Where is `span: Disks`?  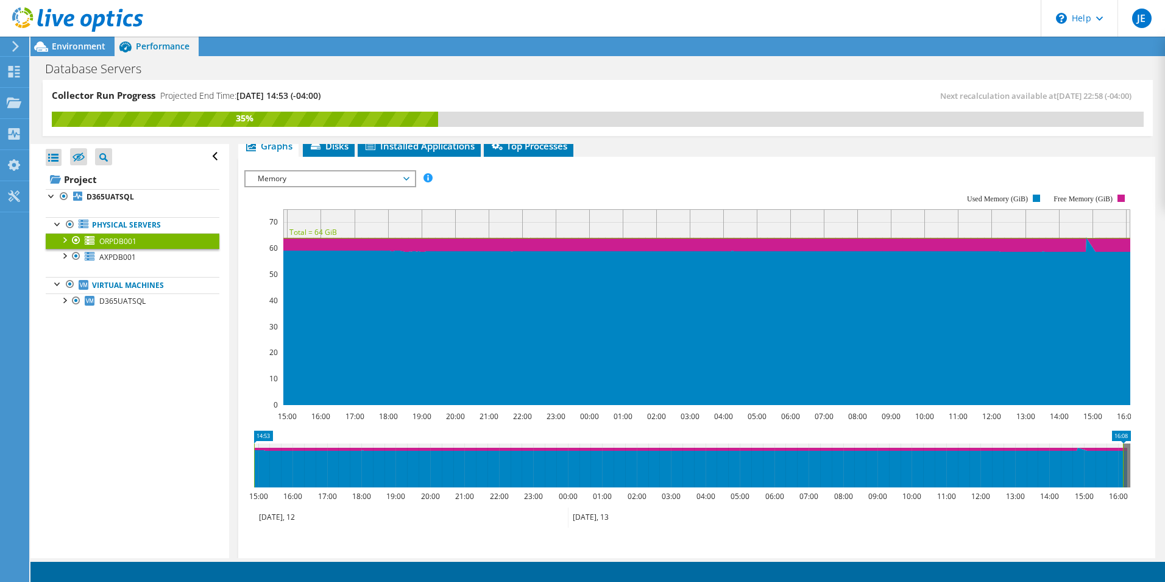 span: Disks is located at coordinates (329, 146).